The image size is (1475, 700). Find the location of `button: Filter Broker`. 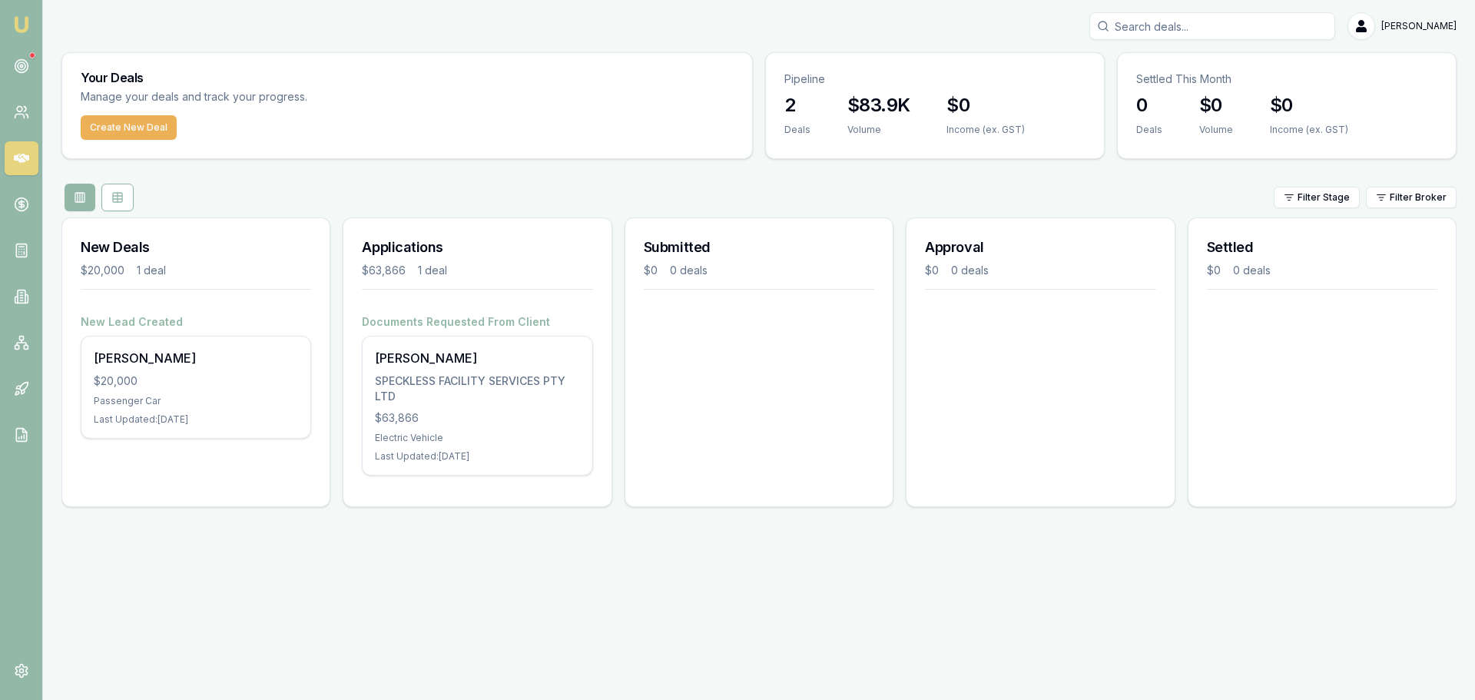

button: Filter Broker is located at coordinates (1411, 197).